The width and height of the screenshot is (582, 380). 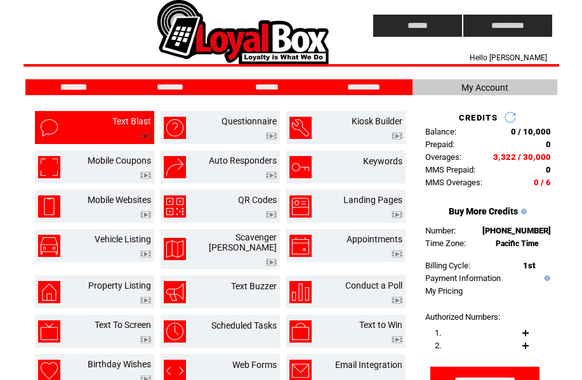 I want to click on span: Balance:, so click(x=440, y=131).